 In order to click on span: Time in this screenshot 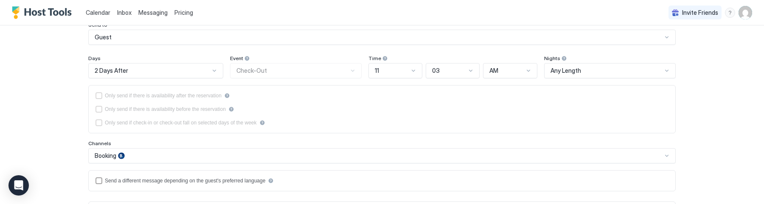, I will do `click(375, 58)`.